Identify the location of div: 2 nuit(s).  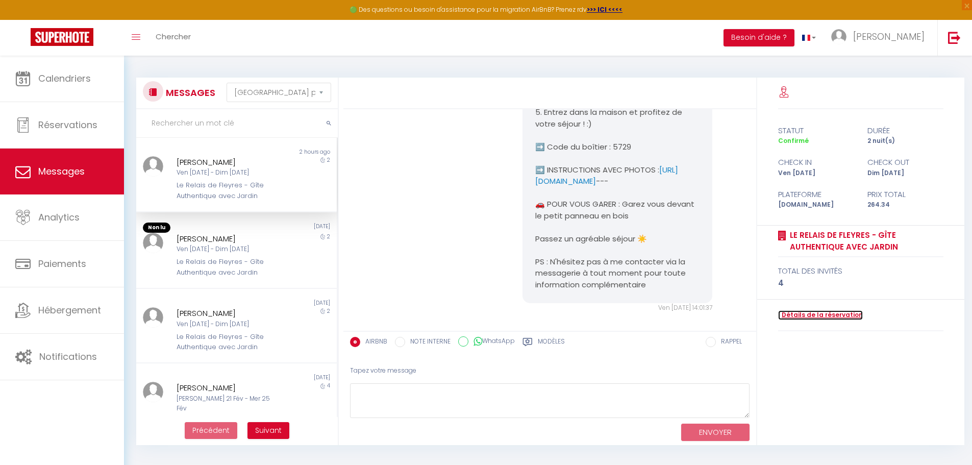
(906, 141).